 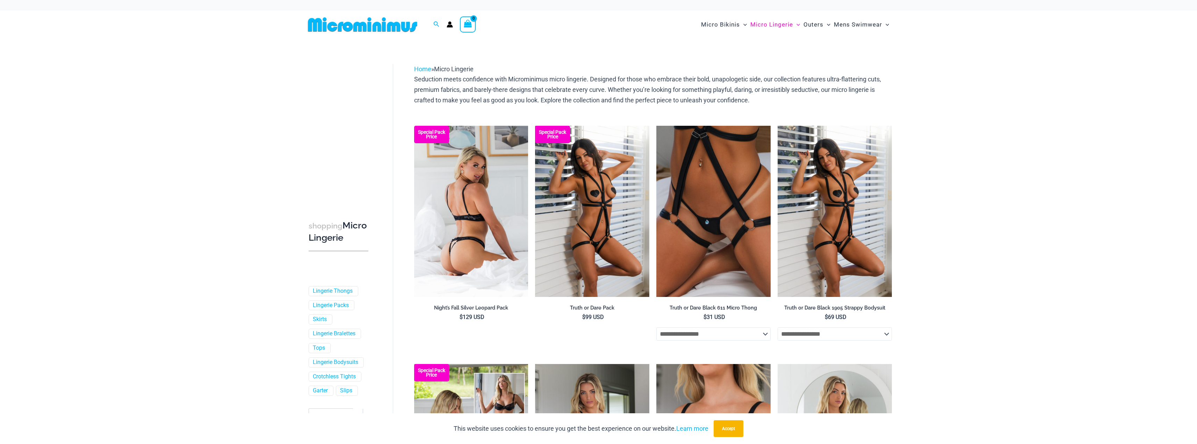 I want to click on a: OutersMenu ToggleMenu Toggle, so click(x=817, y=24).